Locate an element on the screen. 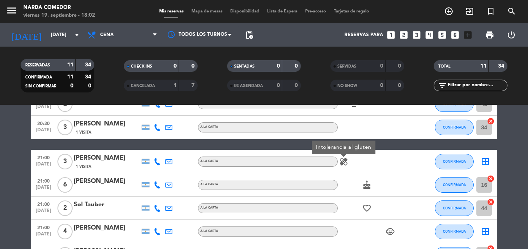 The width and height of the screenshot is (528, 249). i: looks_3 is located at coordinates (417, 35).